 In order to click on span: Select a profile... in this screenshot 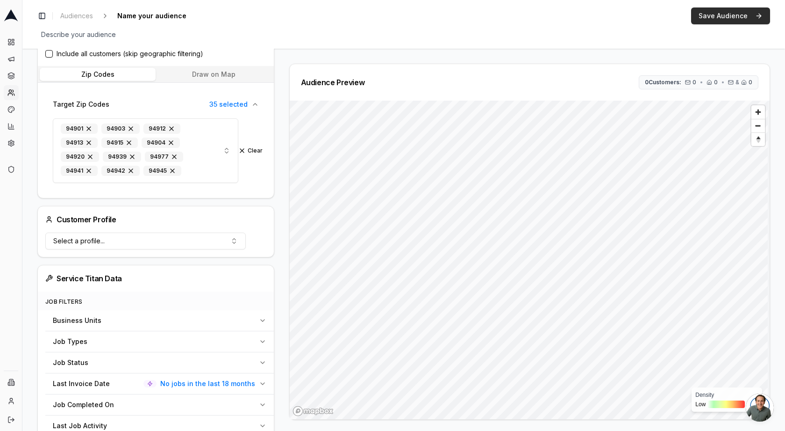, I will do `click(79, 241)`.